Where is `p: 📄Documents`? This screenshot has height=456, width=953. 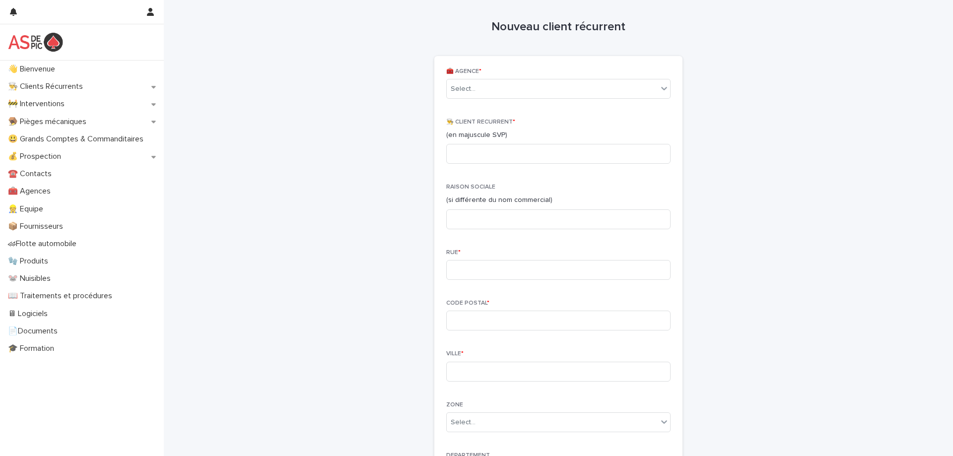 p: 📄Documents is located at coordinates (35, 331).